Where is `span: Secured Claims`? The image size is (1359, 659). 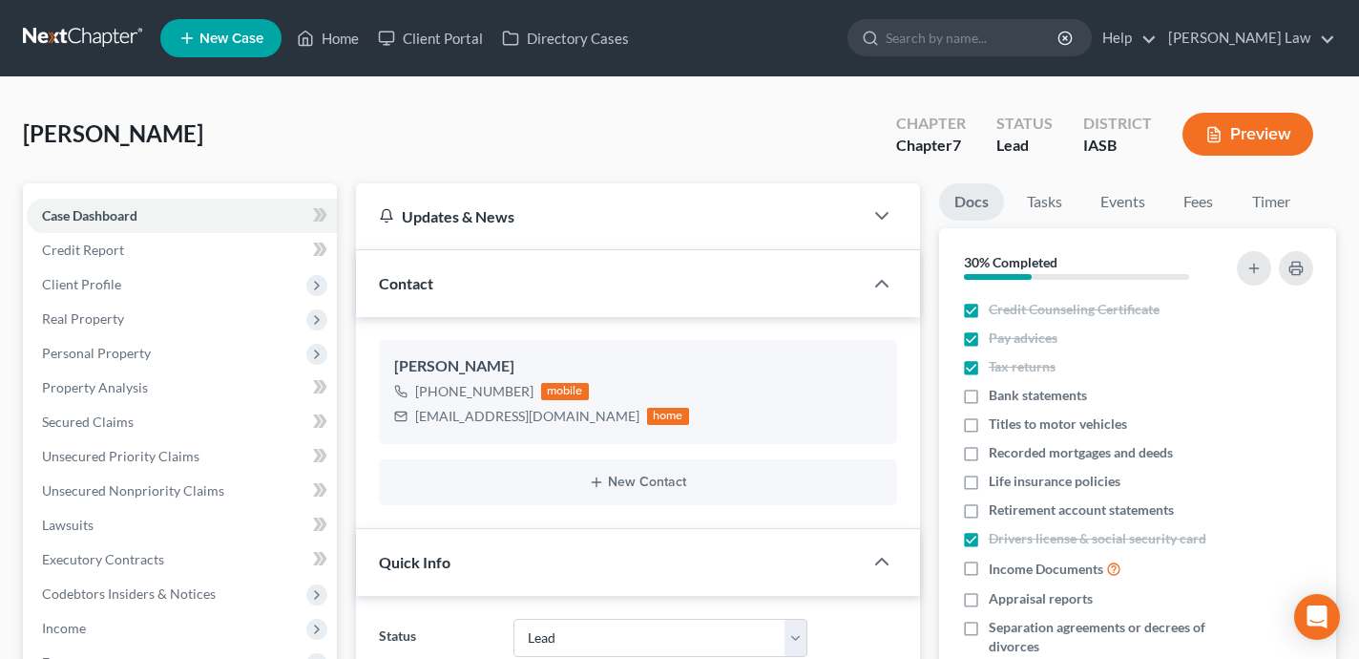 span: Secured Claims is located at coordinates (88, 421).